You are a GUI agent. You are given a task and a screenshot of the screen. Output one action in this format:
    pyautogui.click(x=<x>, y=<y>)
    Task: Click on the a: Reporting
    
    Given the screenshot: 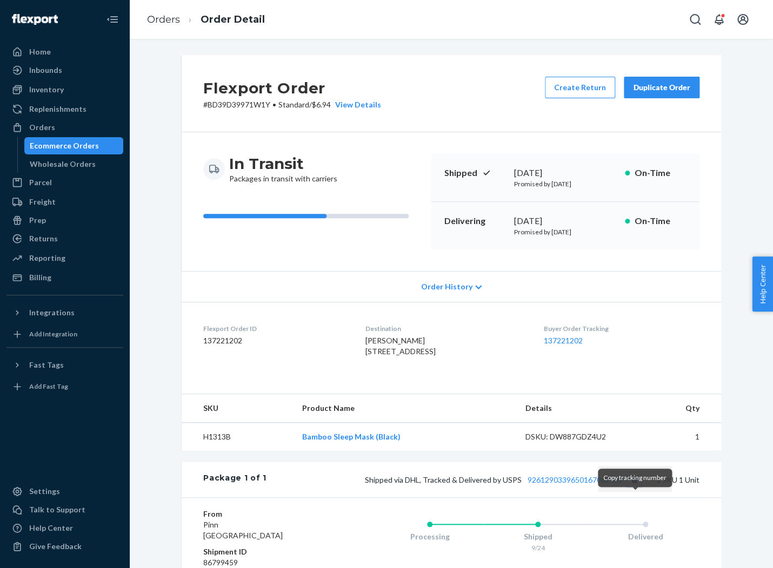 What is the action you would take?
    pyautogui.click(x=65, y=258)
    